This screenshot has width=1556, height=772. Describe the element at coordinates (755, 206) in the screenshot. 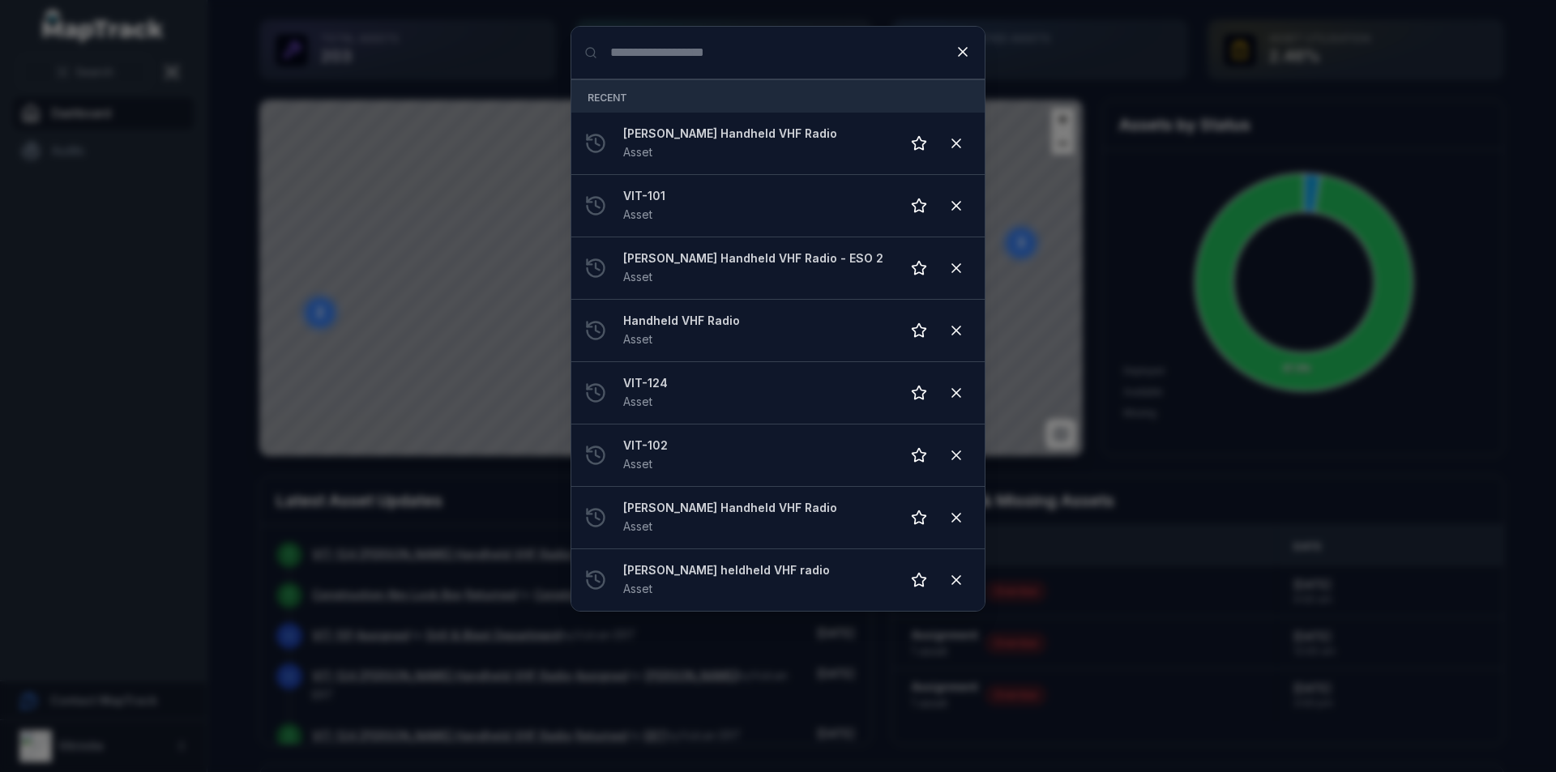

I see `a: VIT-101Asset` at that location.